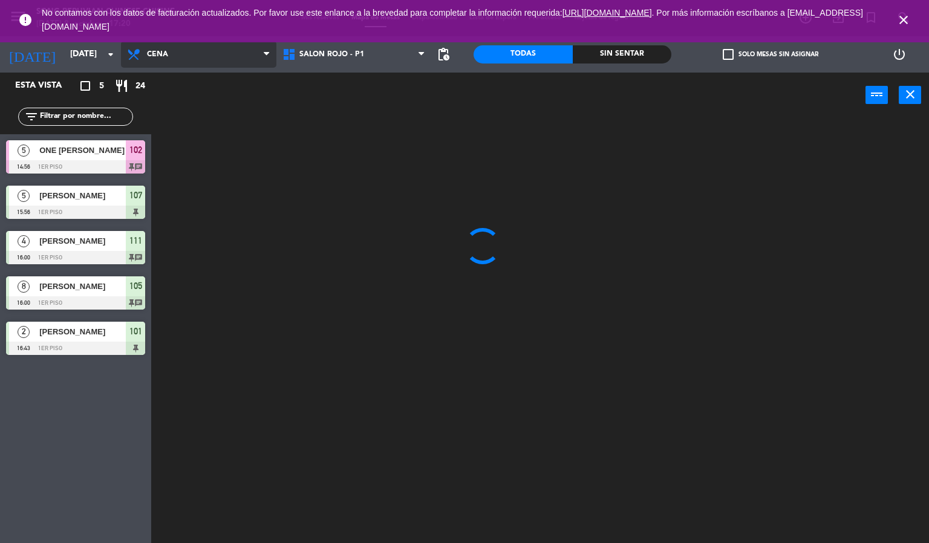  Describe the element at coordinates (135, 286) in the screenshot. I see `span: 105` at that location.